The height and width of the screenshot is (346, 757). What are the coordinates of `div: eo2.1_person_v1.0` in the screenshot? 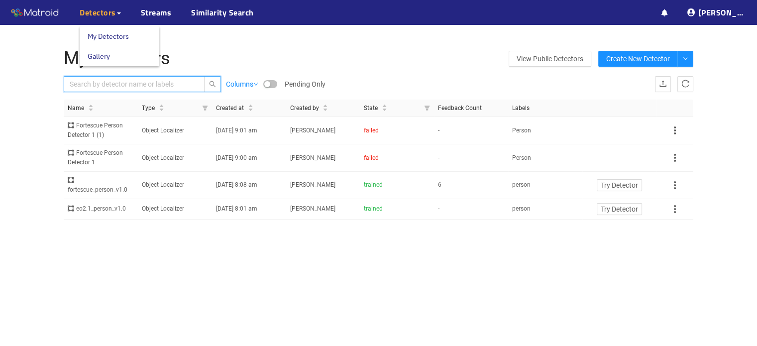 It's located at (101, 209).